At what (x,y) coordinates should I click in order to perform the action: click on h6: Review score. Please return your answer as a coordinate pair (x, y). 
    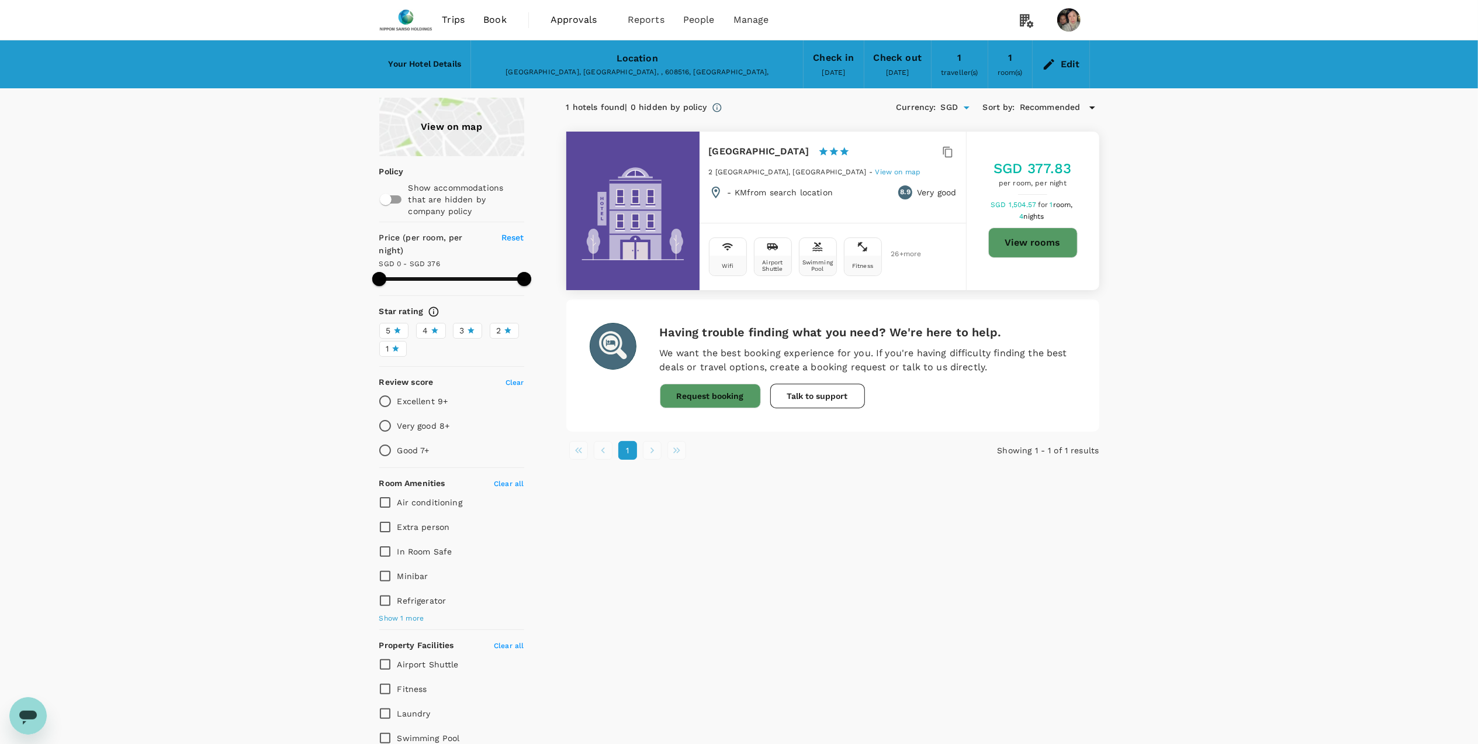
    Looking at the image, I should click on (406, 382).